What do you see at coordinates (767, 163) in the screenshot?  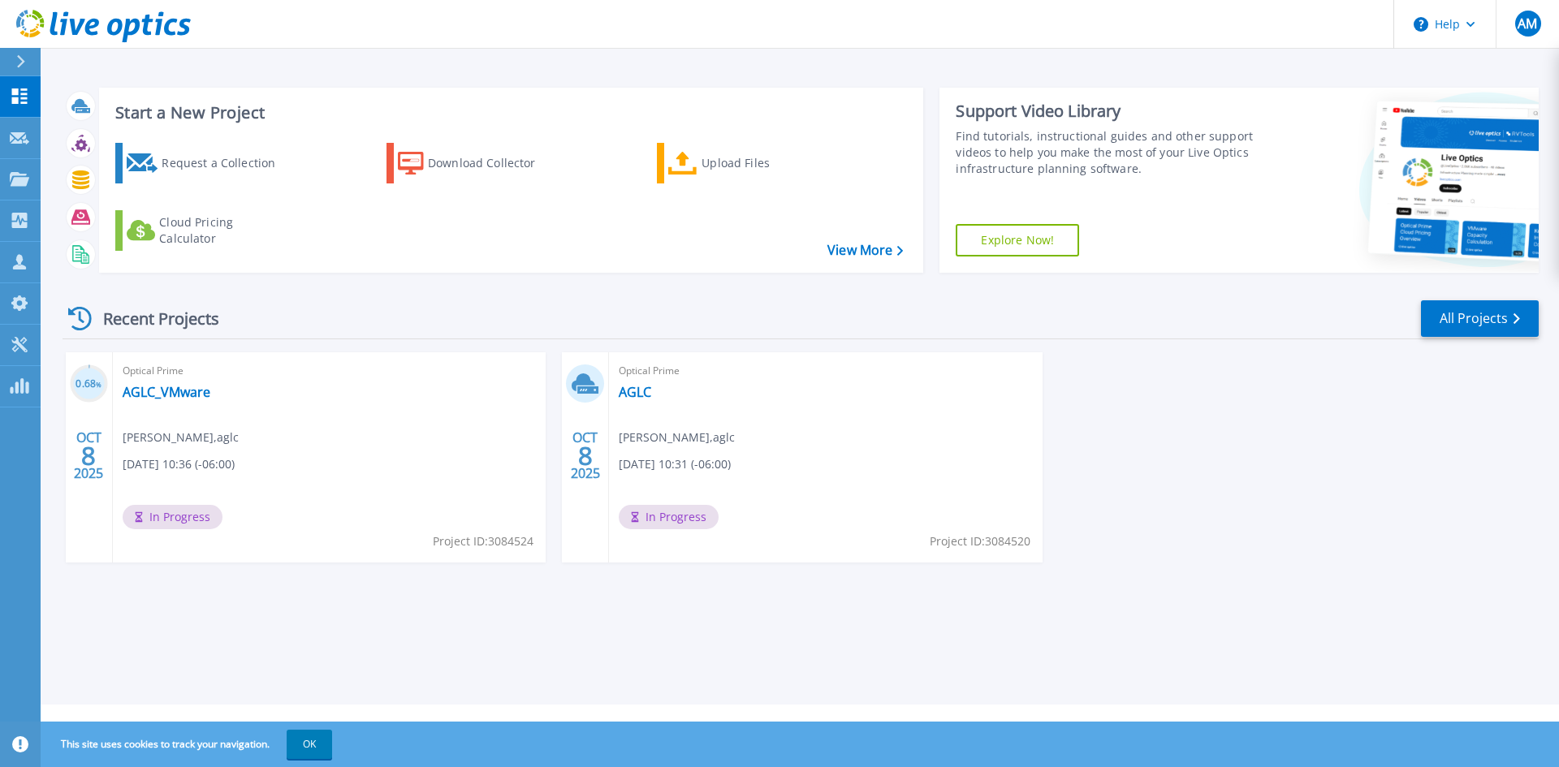 I see `div: Upload Files` at bounding box center [767, 163].